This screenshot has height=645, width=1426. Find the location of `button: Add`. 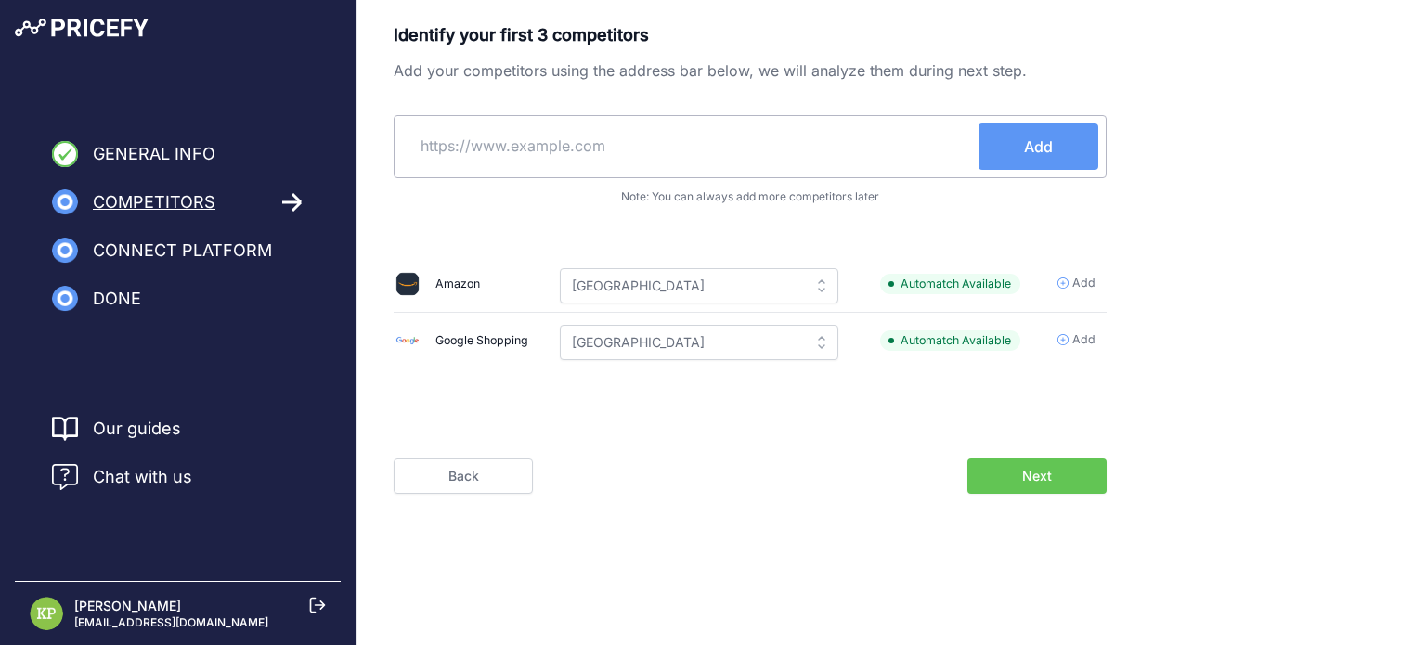

button: Add is located at coordinates (1038, 147).